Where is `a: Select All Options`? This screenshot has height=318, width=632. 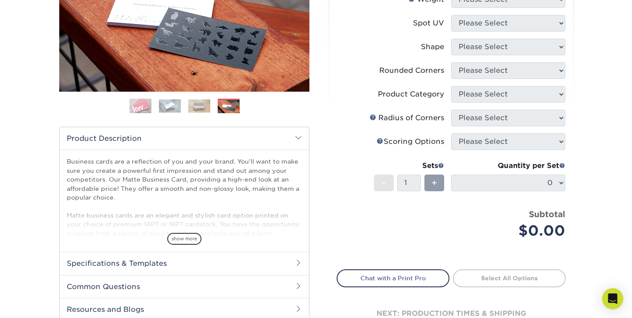 a: Select All Options is located at coordinates (509, 278).